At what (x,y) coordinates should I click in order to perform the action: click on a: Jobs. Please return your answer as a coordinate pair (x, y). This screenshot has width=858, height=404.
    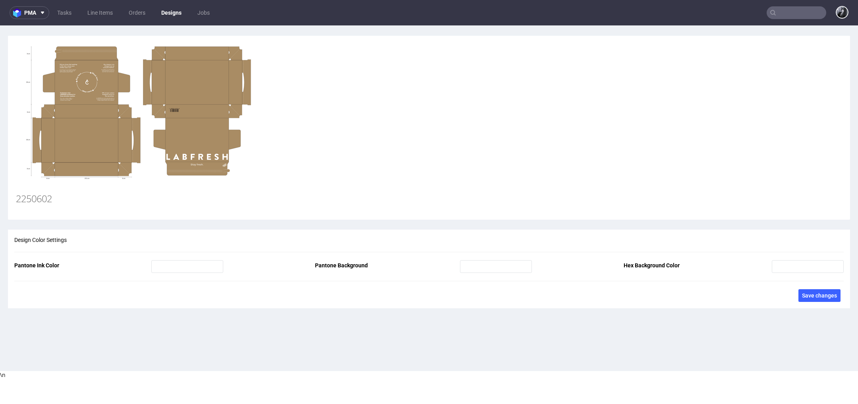
    Looking at the image, I should click on (203, 13).